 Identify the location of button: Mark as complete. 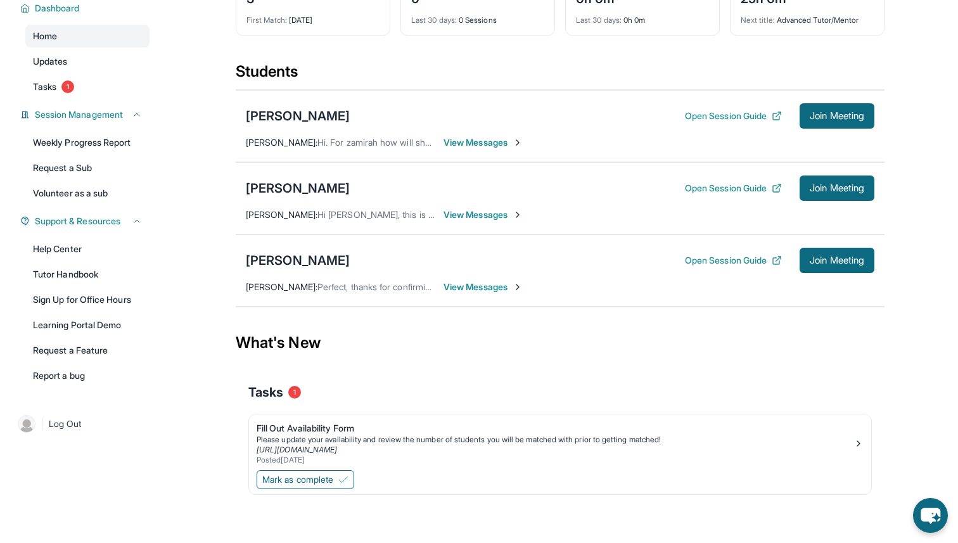
(305, 480).